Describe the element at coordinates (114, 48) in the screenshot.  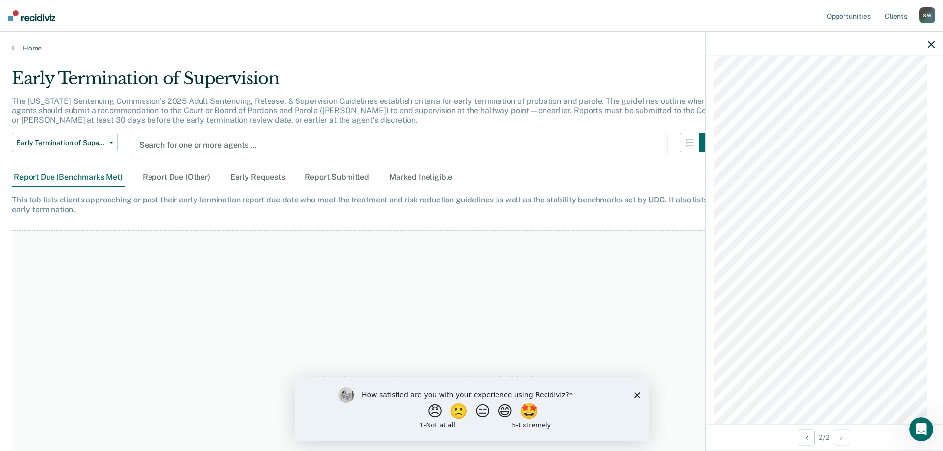
I see `div: 1 - Not at all` at that location.